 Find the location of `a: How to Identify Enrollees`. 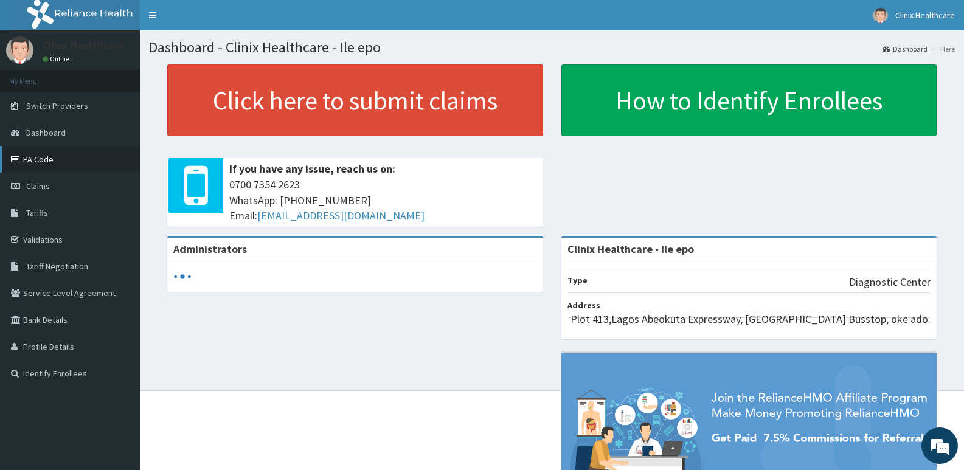

a: How to Identify Enrollees is located at coordinates (749, 100).